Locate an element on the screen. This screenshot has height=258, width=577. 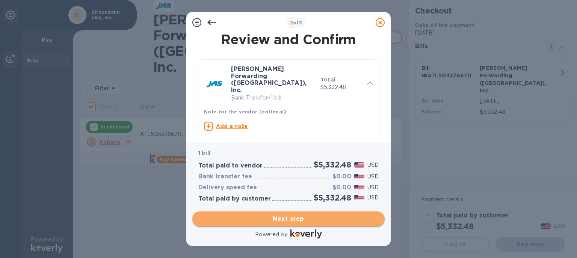
u: Add a note is located at coordinates (232, 126).